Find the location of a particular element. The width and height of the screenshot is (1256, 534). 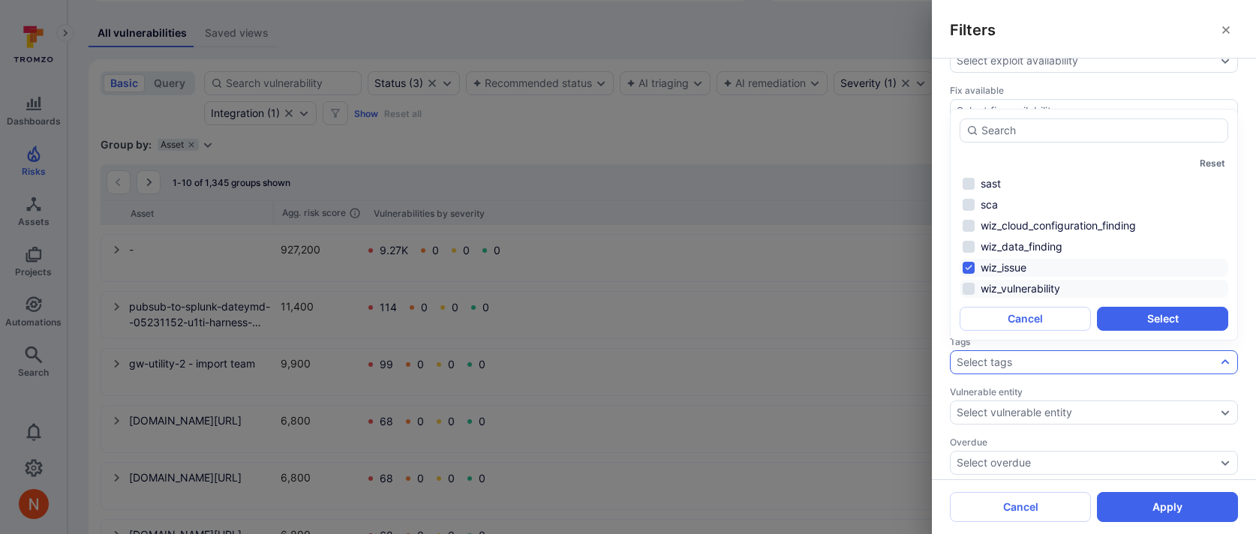

li: sca is located at coordinates (1094, 205).